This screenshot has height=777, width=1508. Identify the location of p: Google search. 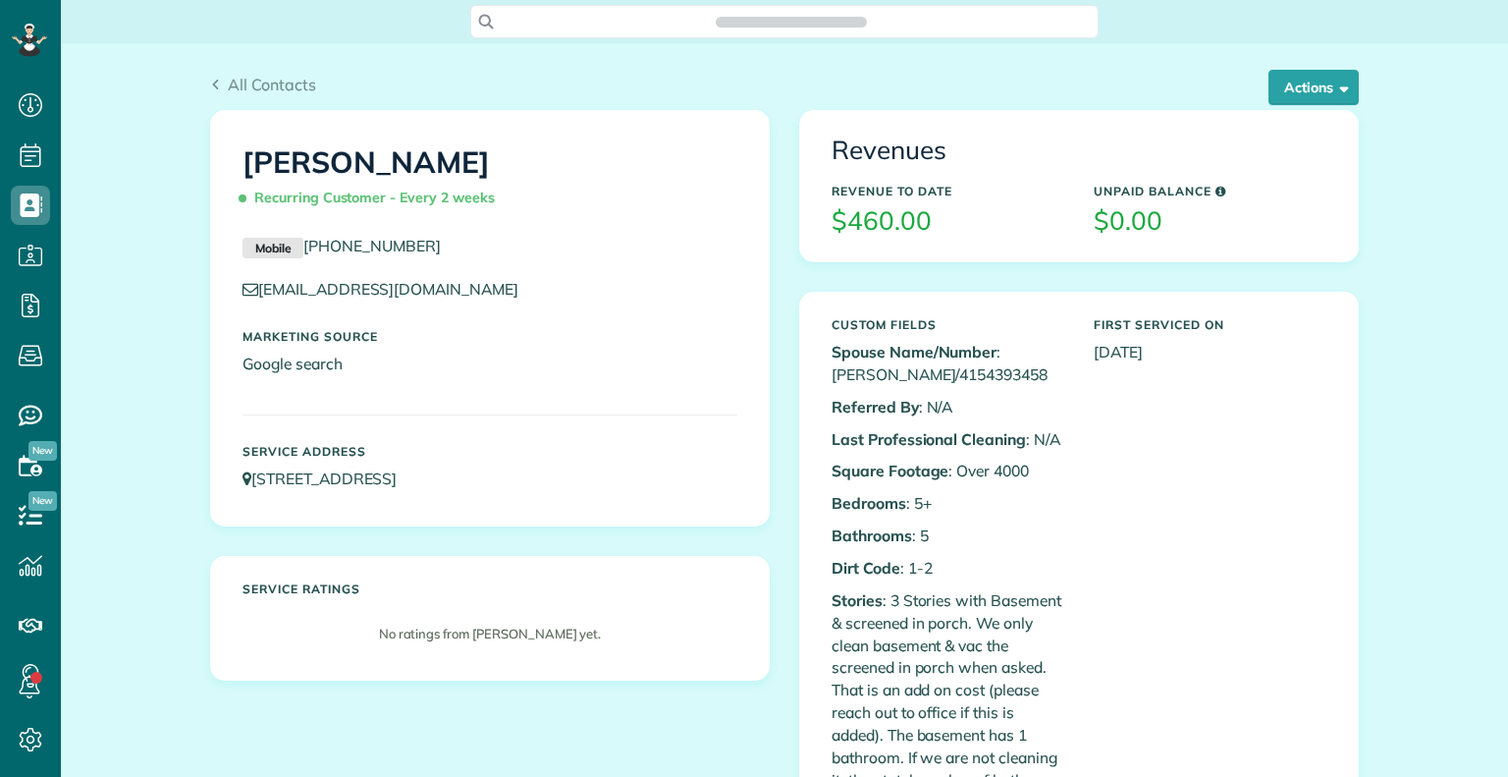
(490, 363).